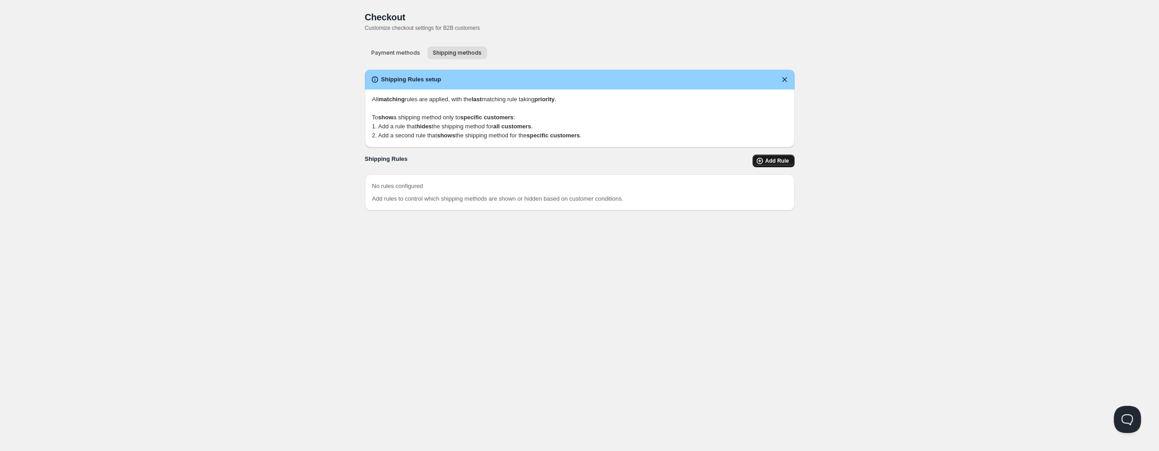  What do you see at coordinates (477, 99) in the screenshot?
I see `b: last` at bounding box center [477, 99].